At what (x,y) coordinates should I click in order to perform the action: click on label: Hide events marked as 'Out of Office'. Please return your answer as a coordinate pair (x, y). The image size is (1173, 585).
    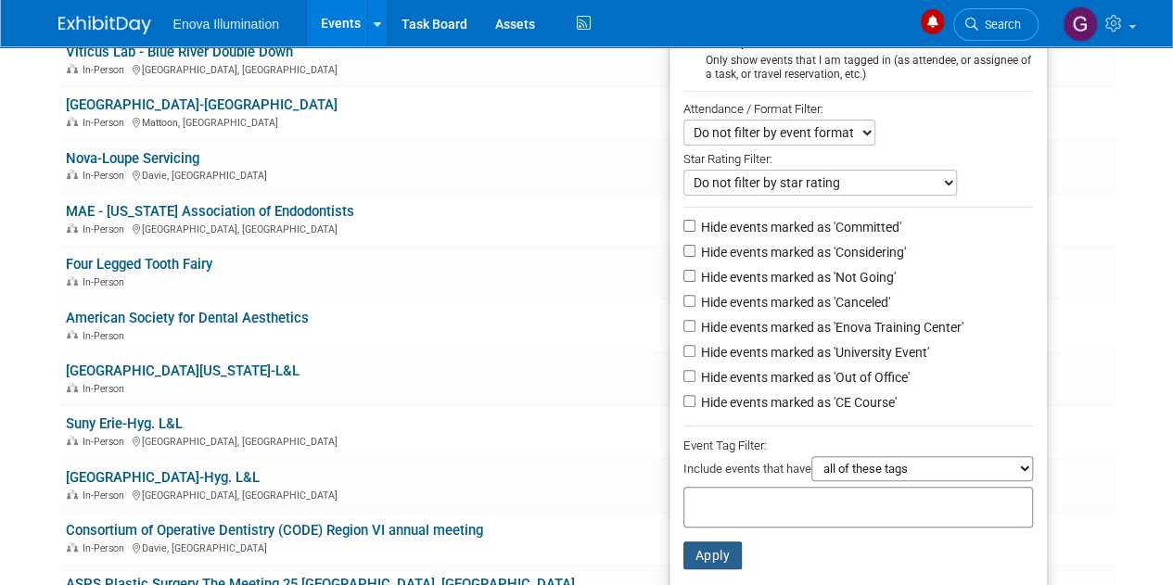
    Looking at the image, I should click on (803, 378).